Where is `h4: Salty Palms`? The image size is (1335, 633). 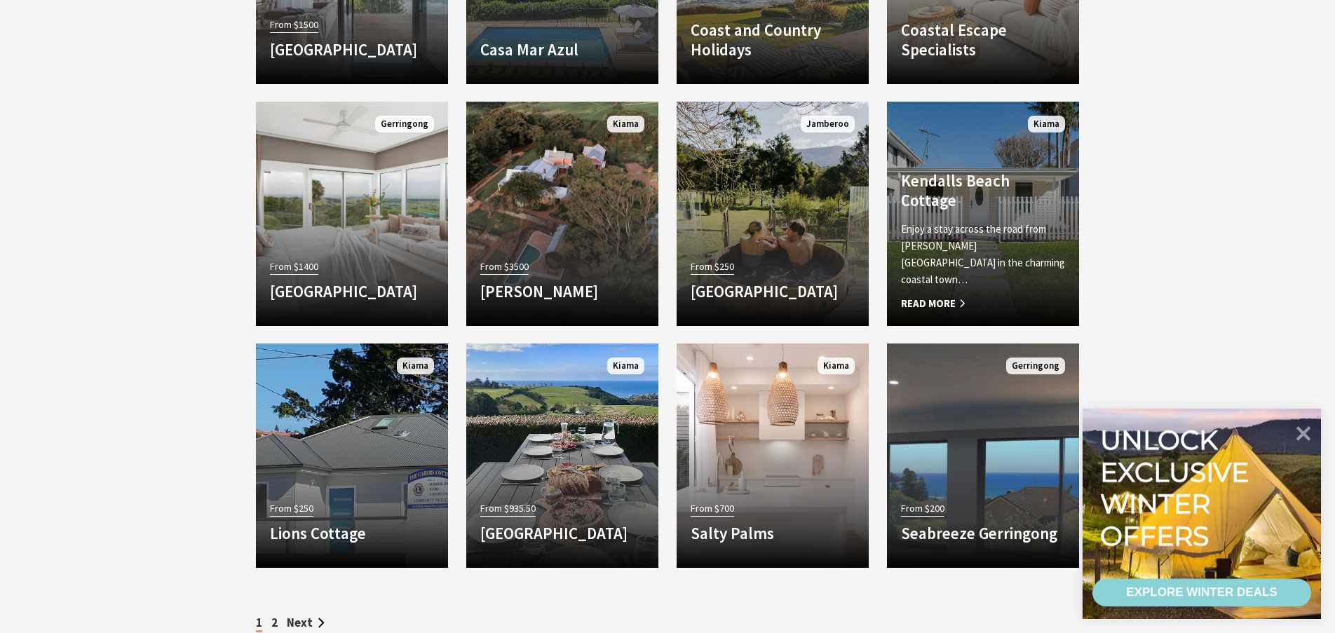 h4: Salty Palms is located at coordinates (773, 534).